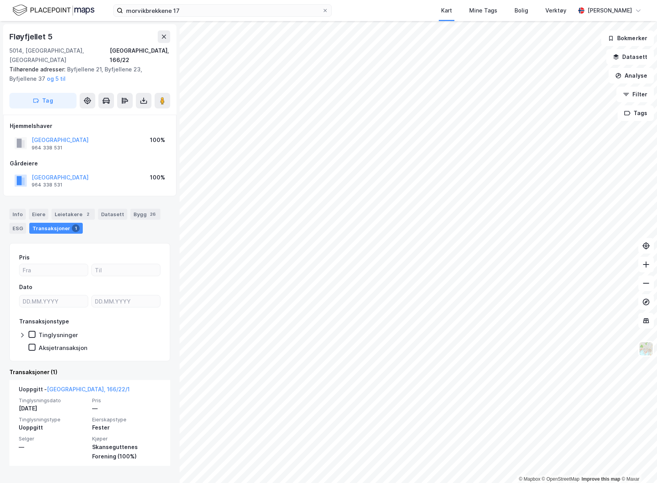 The image size is (657, 483). Describe the element at coordinates (90, 163) in the screenshot. I see `div: Gårdeiere` at that location.